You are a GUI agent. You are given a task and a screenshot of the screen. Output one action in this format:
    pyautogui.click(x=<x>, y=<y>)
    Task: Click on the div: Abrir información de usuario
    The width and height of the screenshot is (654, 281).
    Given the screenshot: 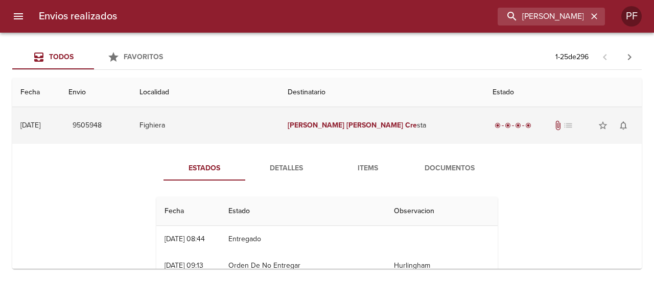 What is the action you would take?
    pyautogui.click(x=631, y=16)
    